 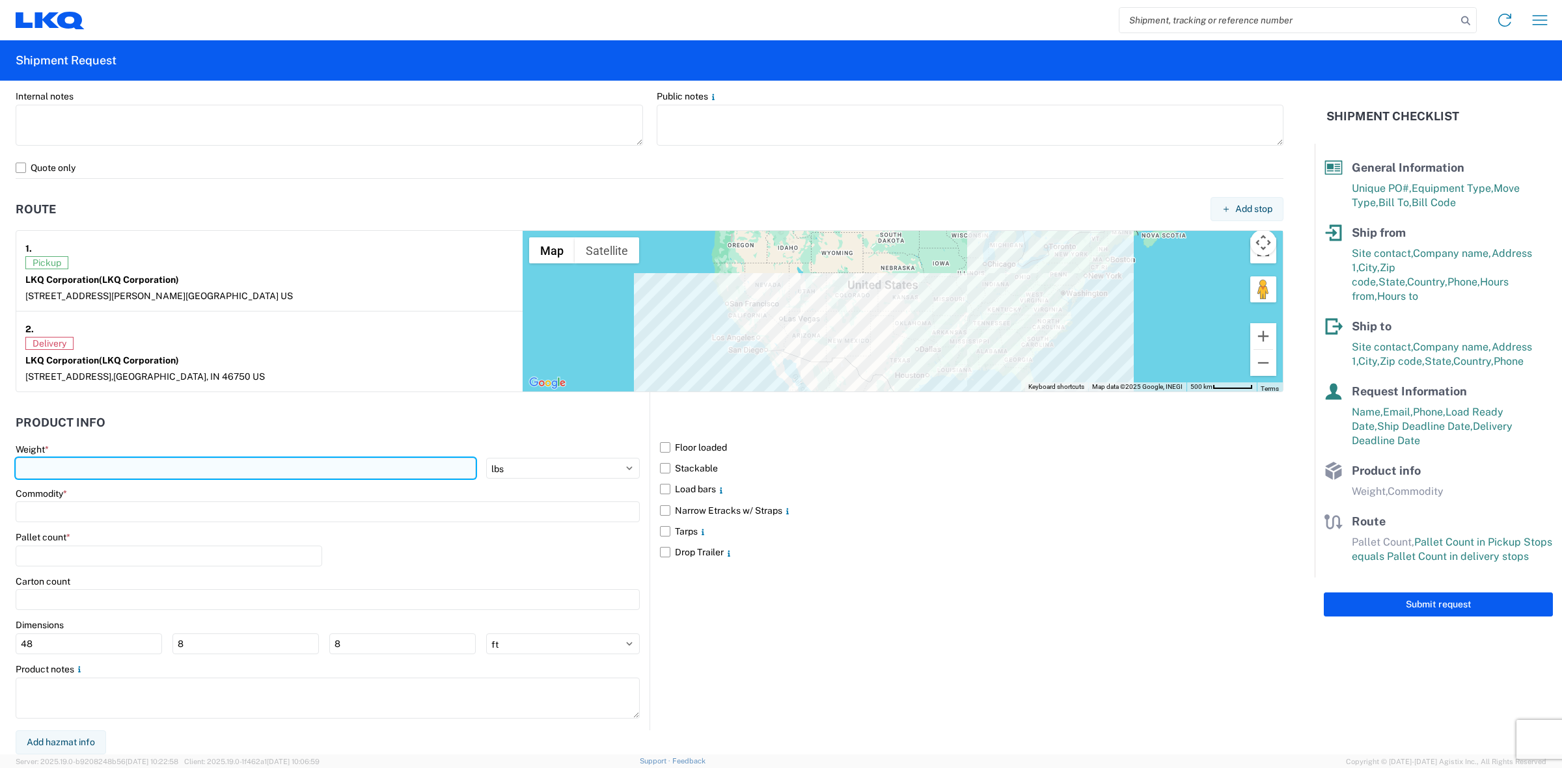 I want to click on button: Submit request, so click(x=1438, y=604).